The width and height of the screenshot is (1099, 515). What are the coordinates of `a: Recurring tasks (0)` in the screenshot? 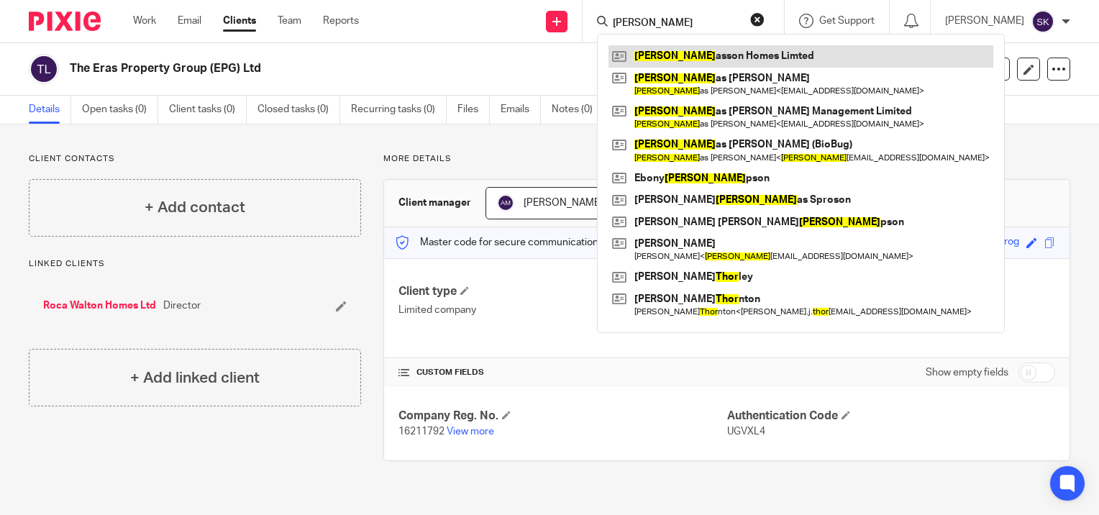 It's located at (398, 109).